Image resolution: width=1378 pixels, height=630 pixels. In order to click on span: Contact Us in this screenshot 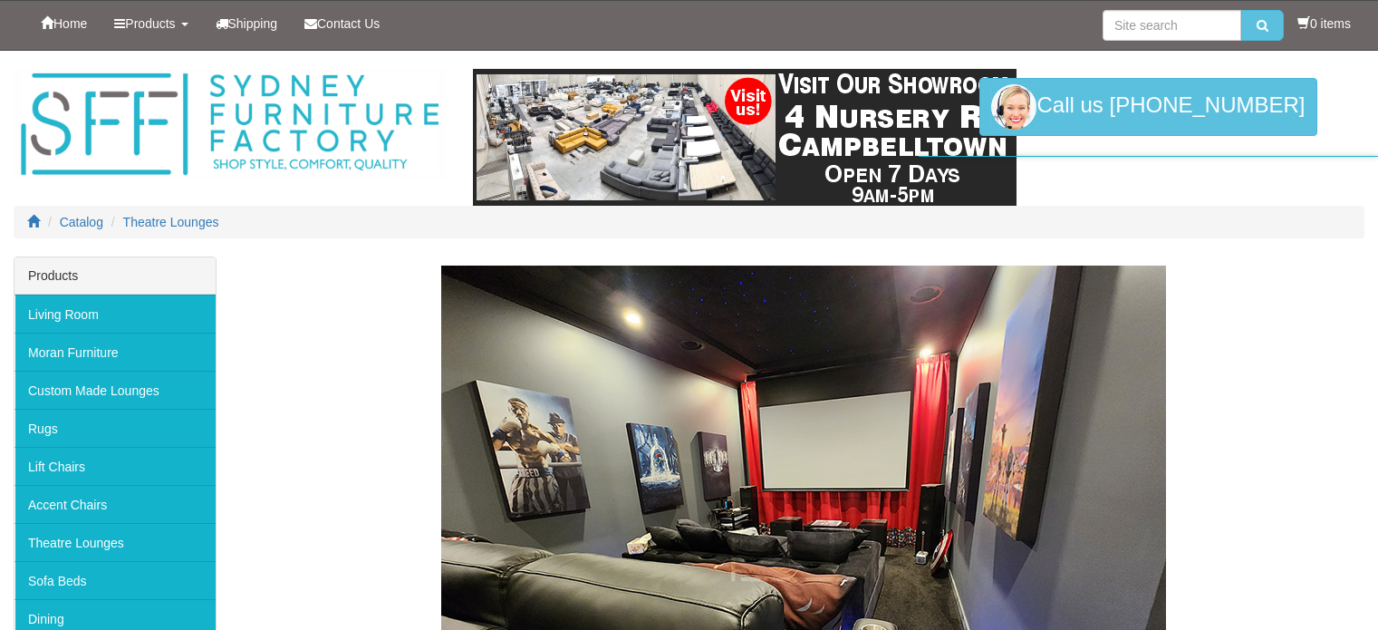, I will do `click(348, 24)`.